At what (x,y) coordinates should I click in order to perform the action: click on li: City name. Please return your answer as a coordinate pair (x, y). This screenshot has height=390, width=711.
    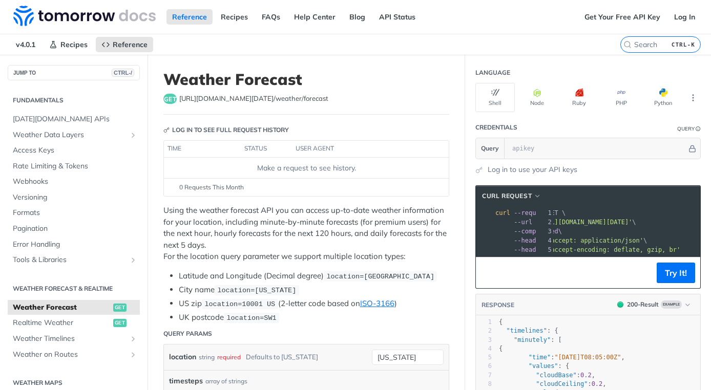
    Looking at the image, I should click on (314, 290).